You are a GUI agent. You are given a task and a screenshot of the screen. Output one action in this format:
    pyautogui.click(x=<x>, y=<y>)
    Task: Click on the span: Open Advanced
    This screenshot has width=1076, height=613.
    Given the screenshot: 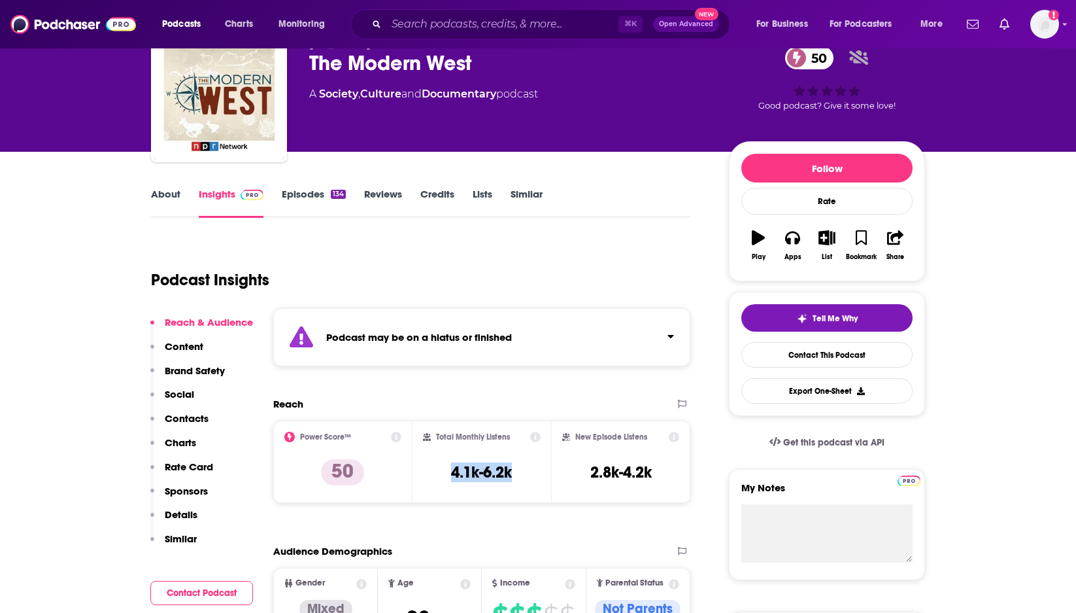 What is the action you would take?
    pyautogui.click(x=686, y=24)
    